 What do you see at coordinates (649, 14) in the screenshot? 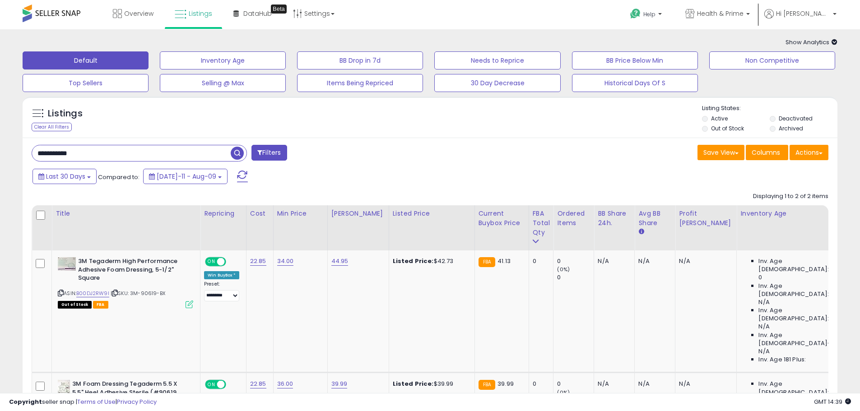
I see `span: Help` at bounding box center [649, 14].